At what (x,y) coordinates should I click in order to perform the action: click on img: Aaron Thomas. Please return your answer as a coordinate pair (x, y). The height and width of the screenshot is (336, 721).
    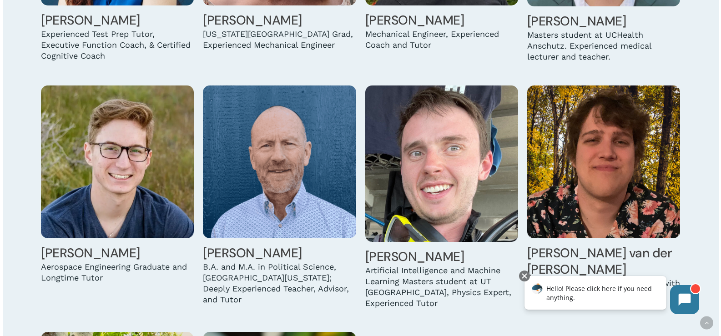
    Looking at the image, I should click on (279, 162).